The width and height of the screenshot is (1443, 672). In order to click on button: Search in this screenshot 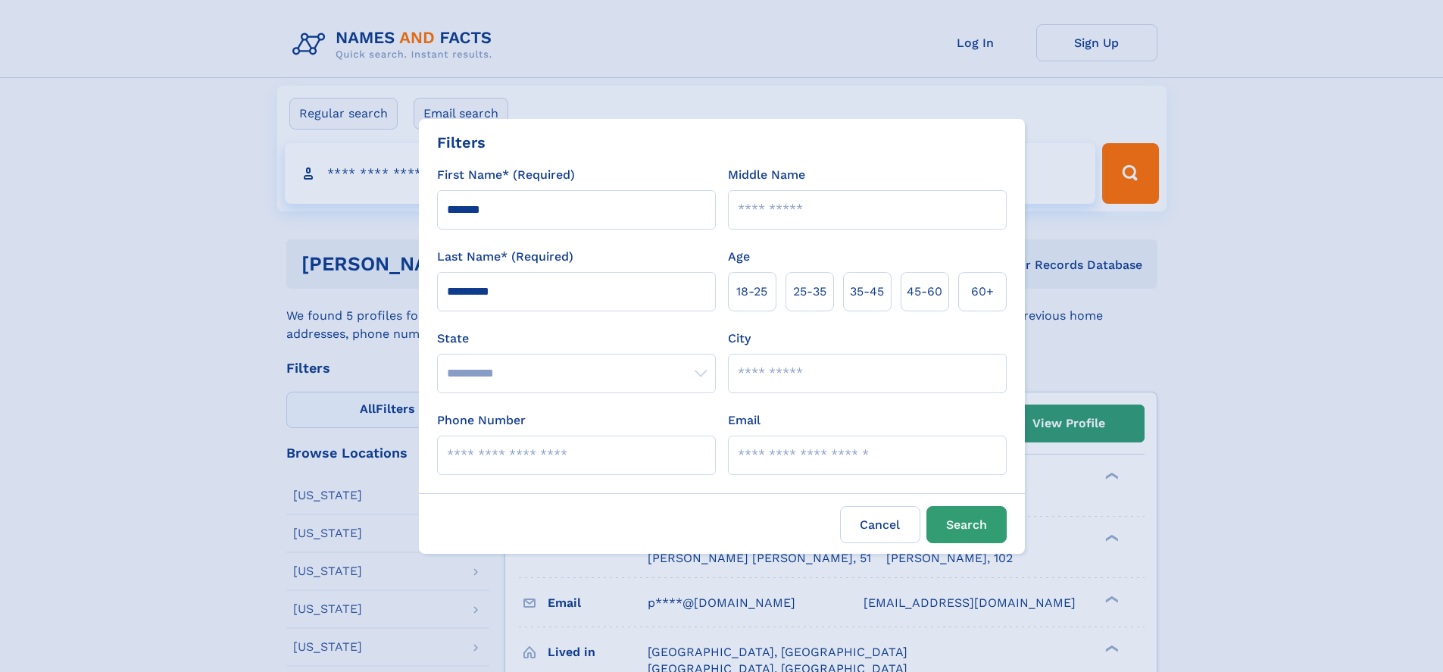, I will do `click(967, 524)`.